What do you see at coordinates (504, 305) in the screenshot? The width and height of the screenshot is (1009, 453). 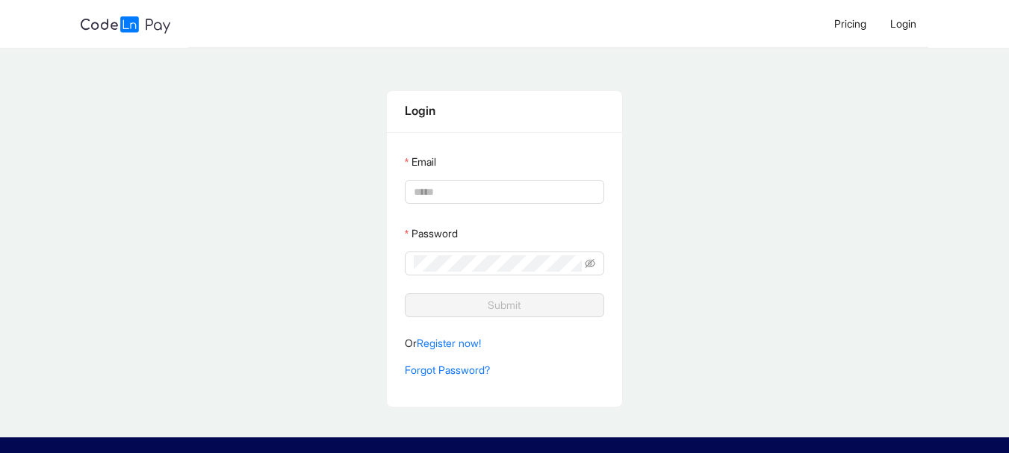 I see `button: Submit` at bounding box center [504, 305].